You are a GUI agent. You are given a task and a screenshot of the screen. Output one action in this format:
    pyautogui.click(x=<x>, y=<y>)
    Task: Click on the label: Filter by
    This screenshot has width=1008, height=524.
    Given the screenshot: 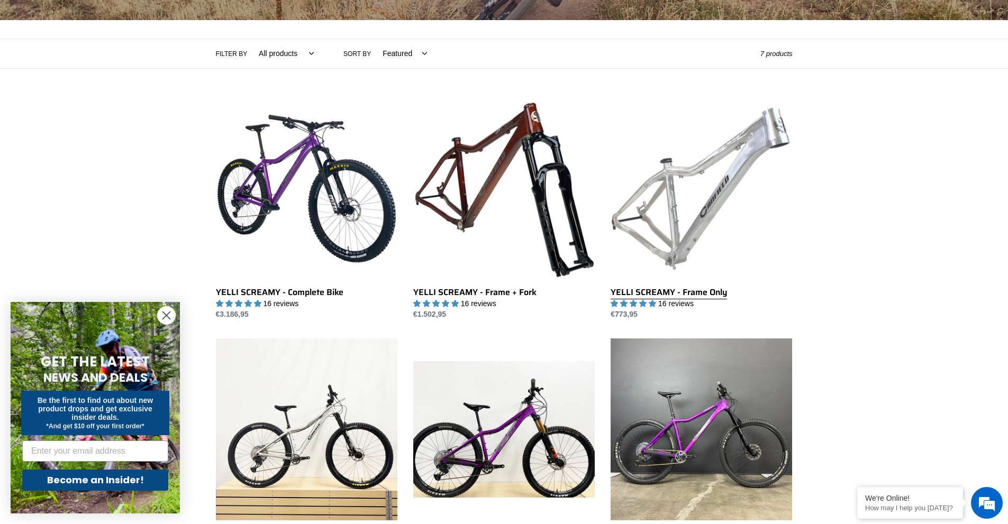 What is the action you would take?
    pyautogui.click(x=232, y=54)
    